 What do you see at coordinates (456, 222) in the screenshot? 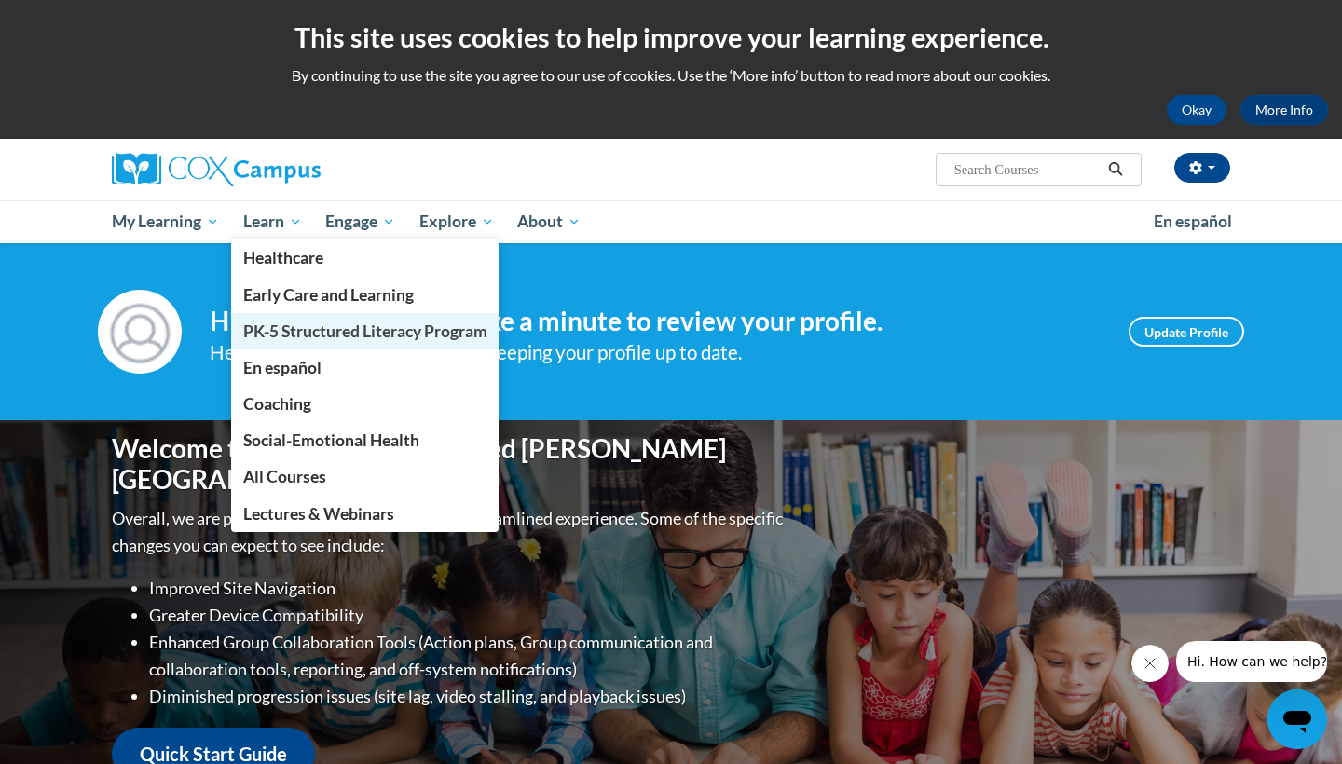
I see `span: Explore` at bounding box center [456, 222].